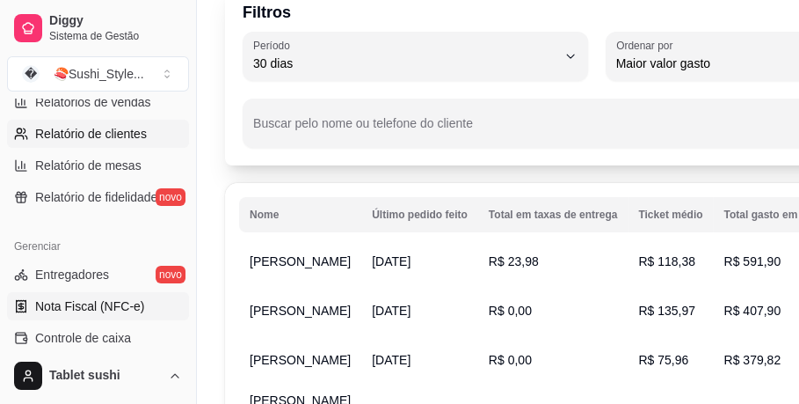 The width and height of the screenshot is (799, 404). I want to click on a: Relatório de clientes, so click(98, 134).